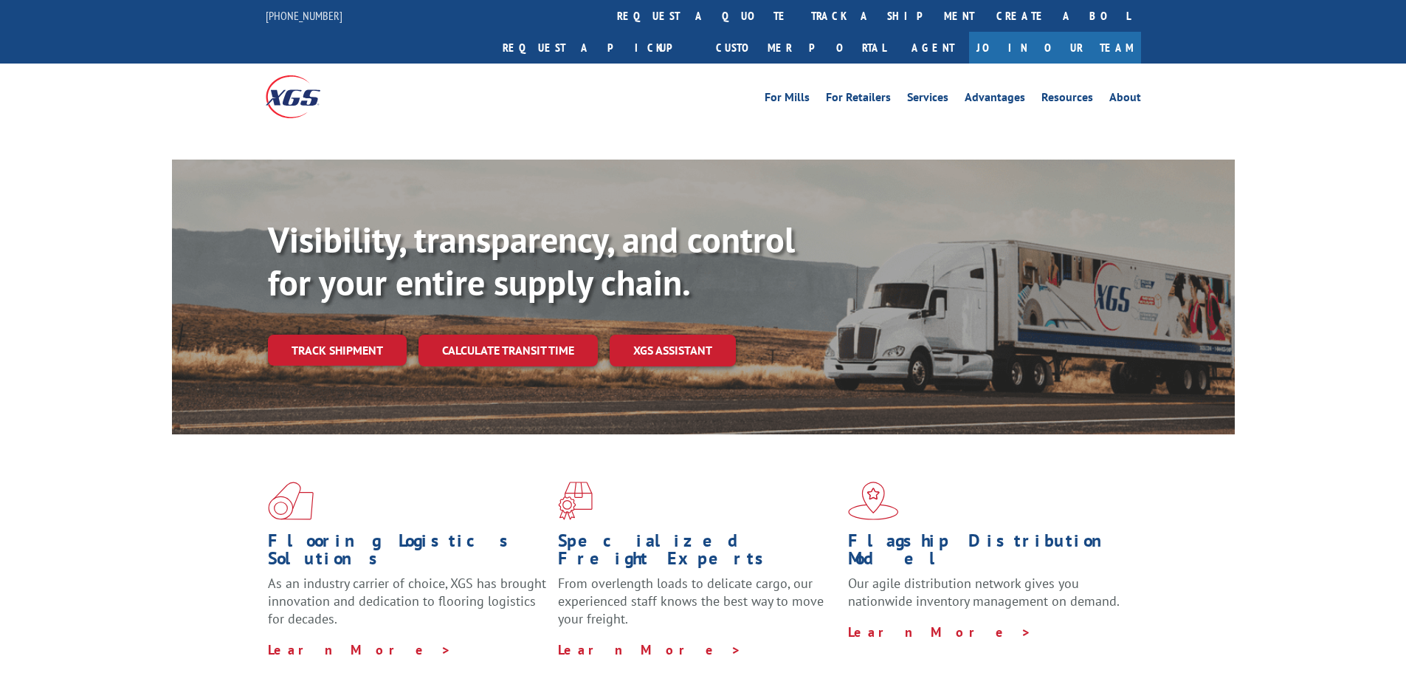 This screenshot has height=673, width=1406. What do you see at coordinates (508, 350) in the screenshot?
I see `a: Calculate transit time` at bounding box center [508, 350].